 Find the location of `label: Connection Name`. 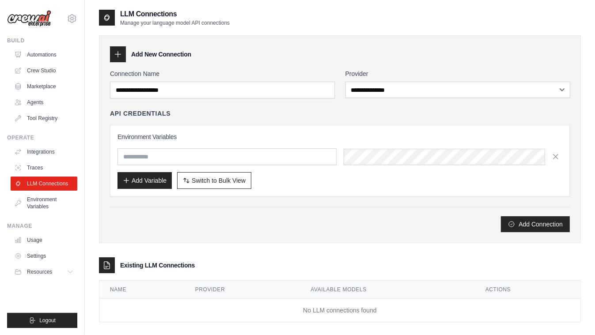

label: Connection Name is located at coordinates (222, 74).